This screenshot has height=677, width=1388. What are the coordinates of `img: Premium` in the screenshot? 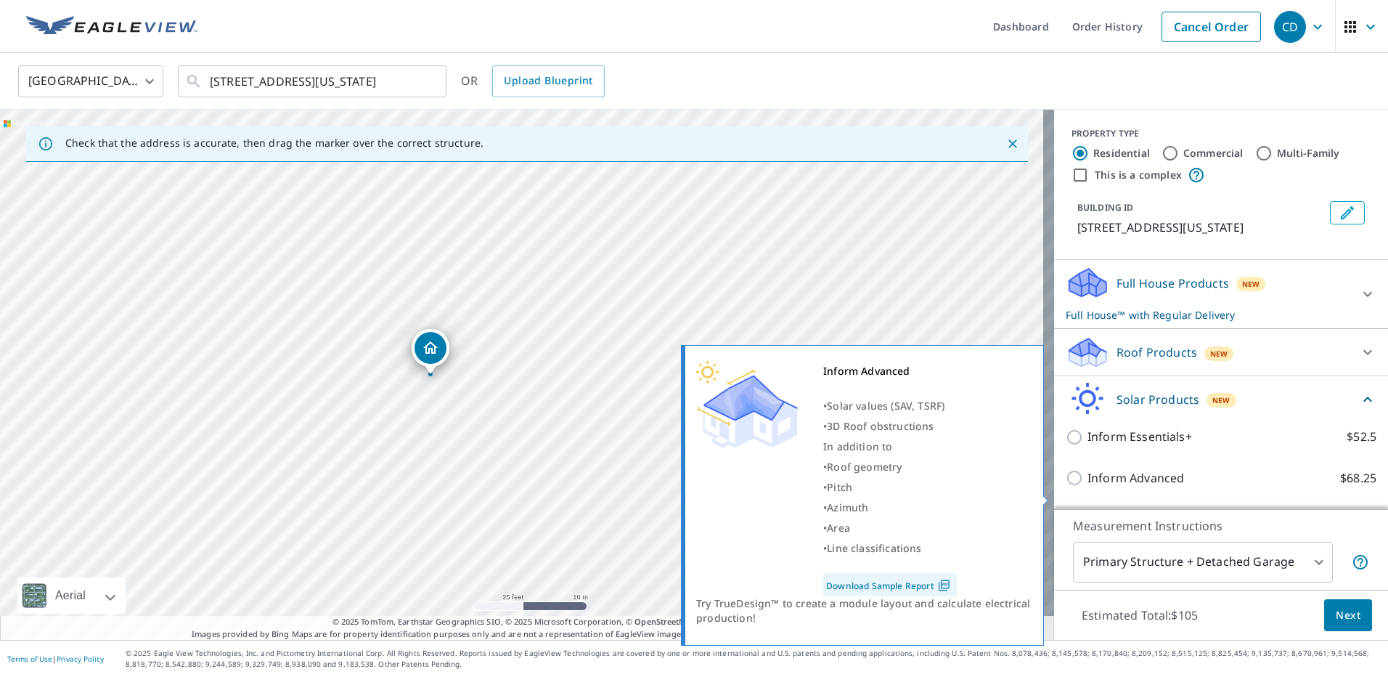 It's located at (747, 404).